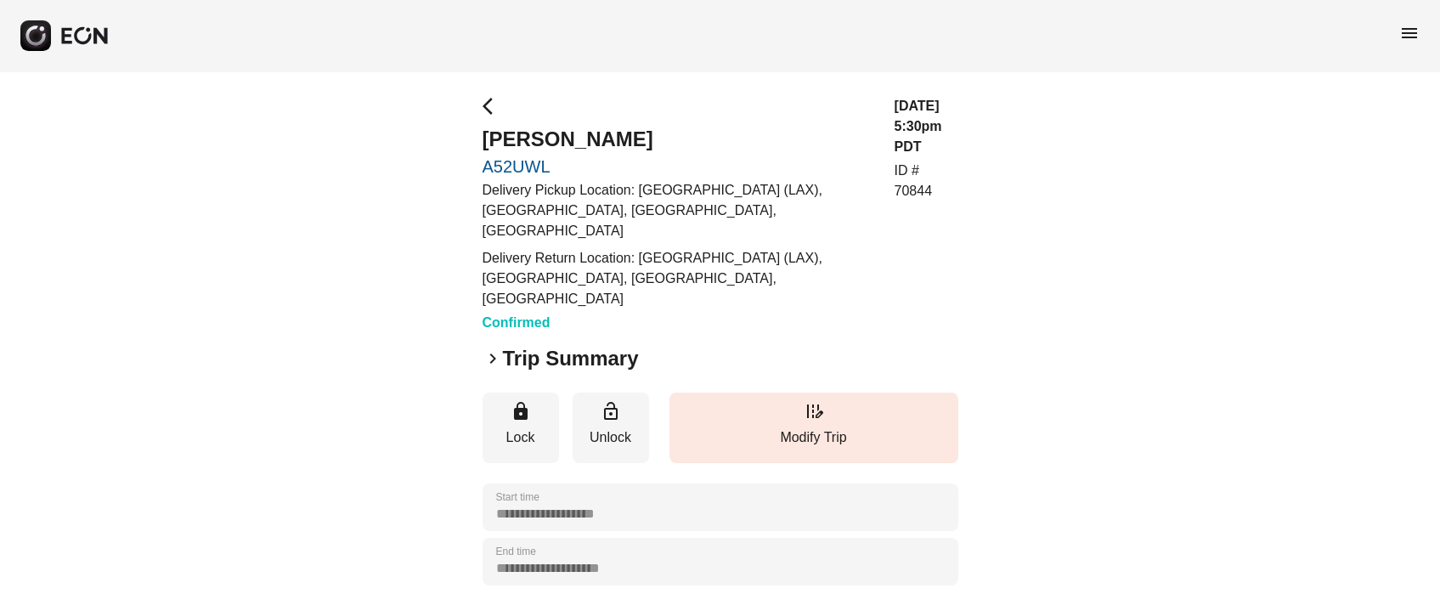  Describe the element at coordinates (521, 427) in the screenshot. I see `button: Lock` at that location.